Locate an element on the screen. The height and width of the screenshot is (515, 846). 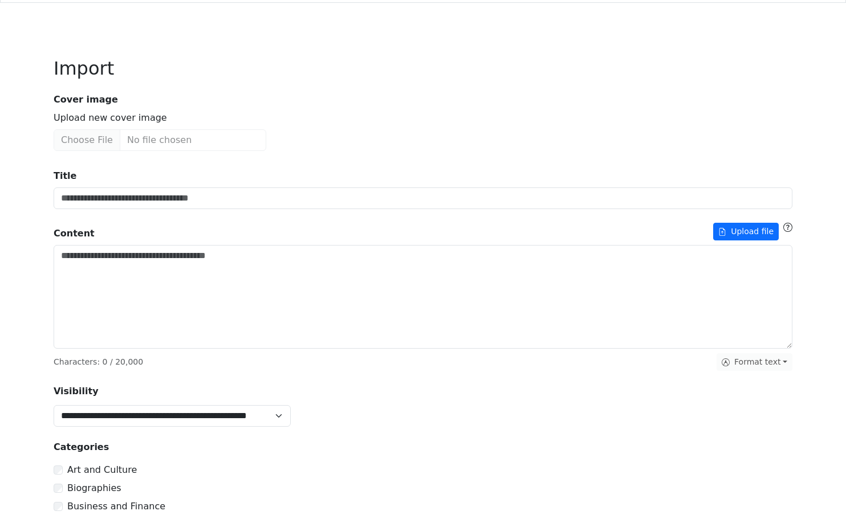
strong: Cover image is located at coordinates (423, 100).